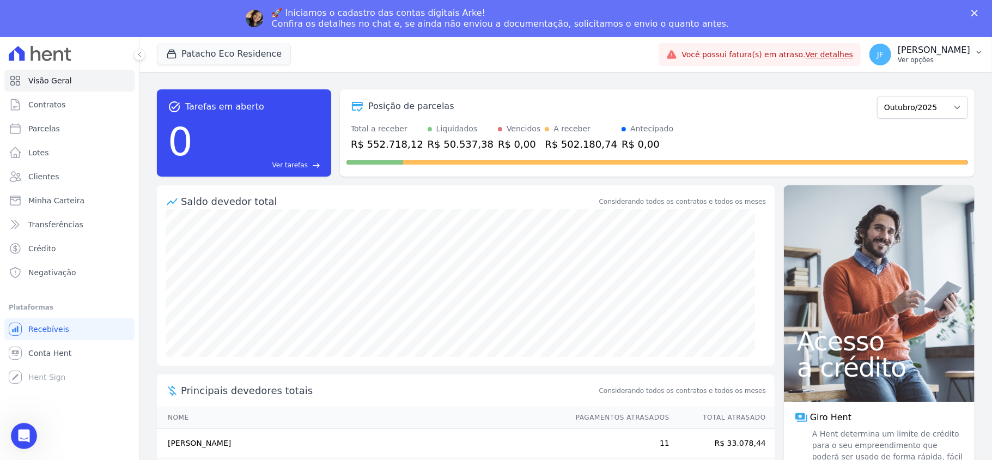 The width and height of the screenshot is (992, 460). I want to click on span: Ver tarefas, so click(290, 165).